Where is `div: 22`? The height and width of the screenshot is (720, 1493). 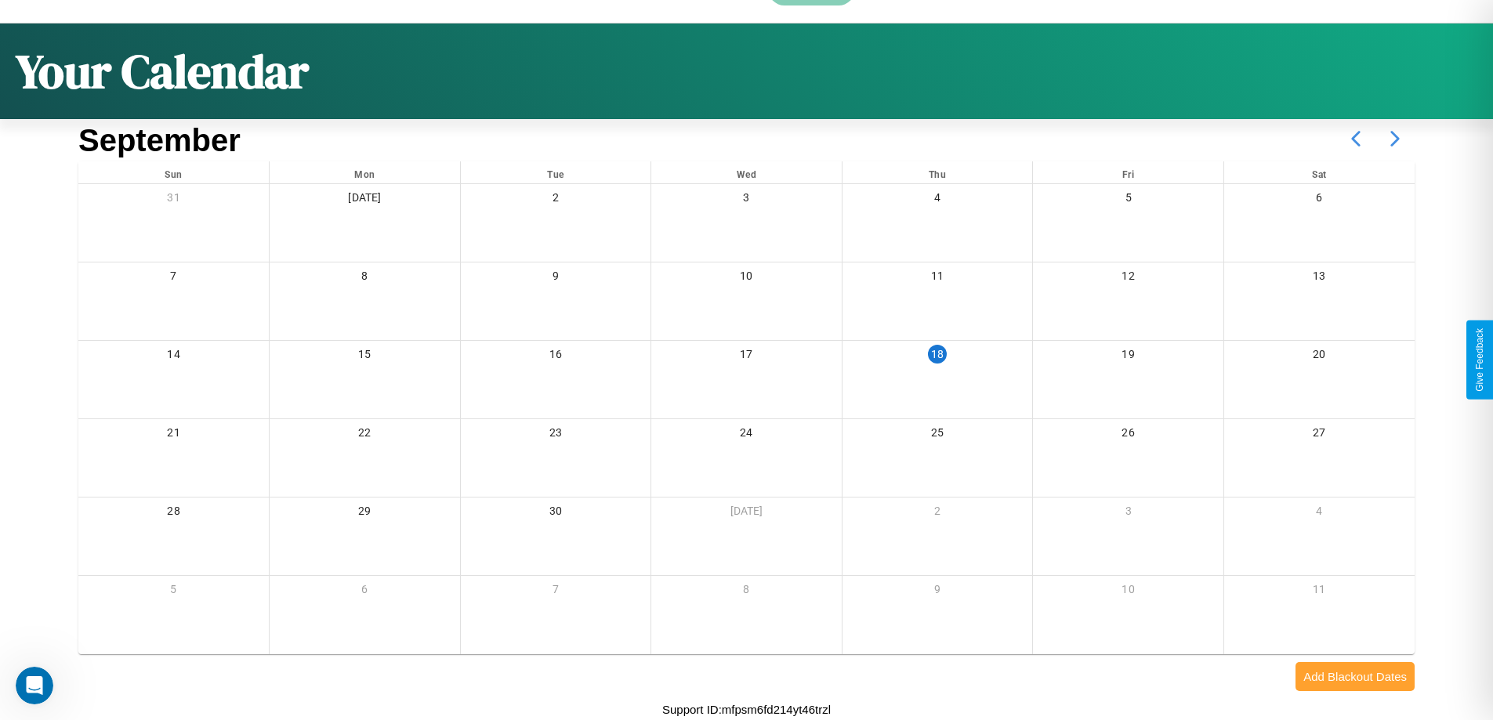
div: 22 is located at coordinates (365, 435).